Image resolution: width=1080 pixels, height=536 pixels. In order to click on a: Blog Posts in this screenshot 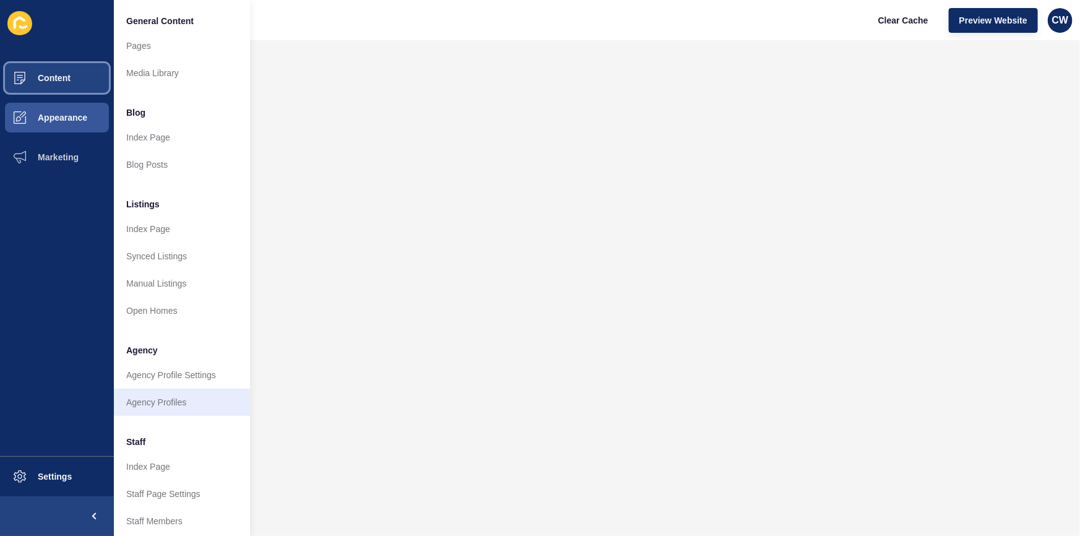, I will do `click(182, 165)`.